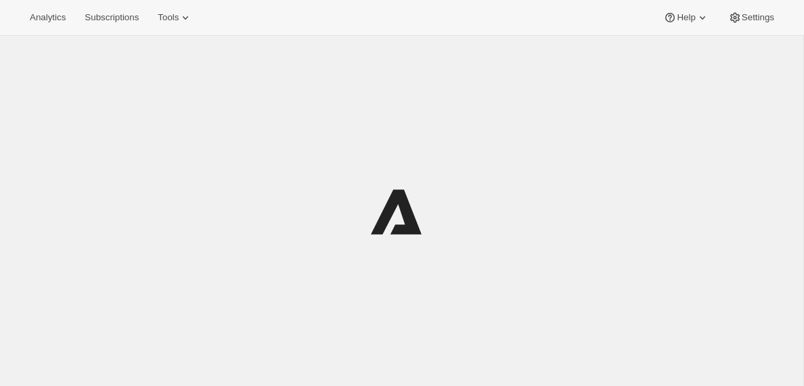 The height and width of the screenshot is (386, 804). I want to click on span: Subscriptions, so click(112, 18).